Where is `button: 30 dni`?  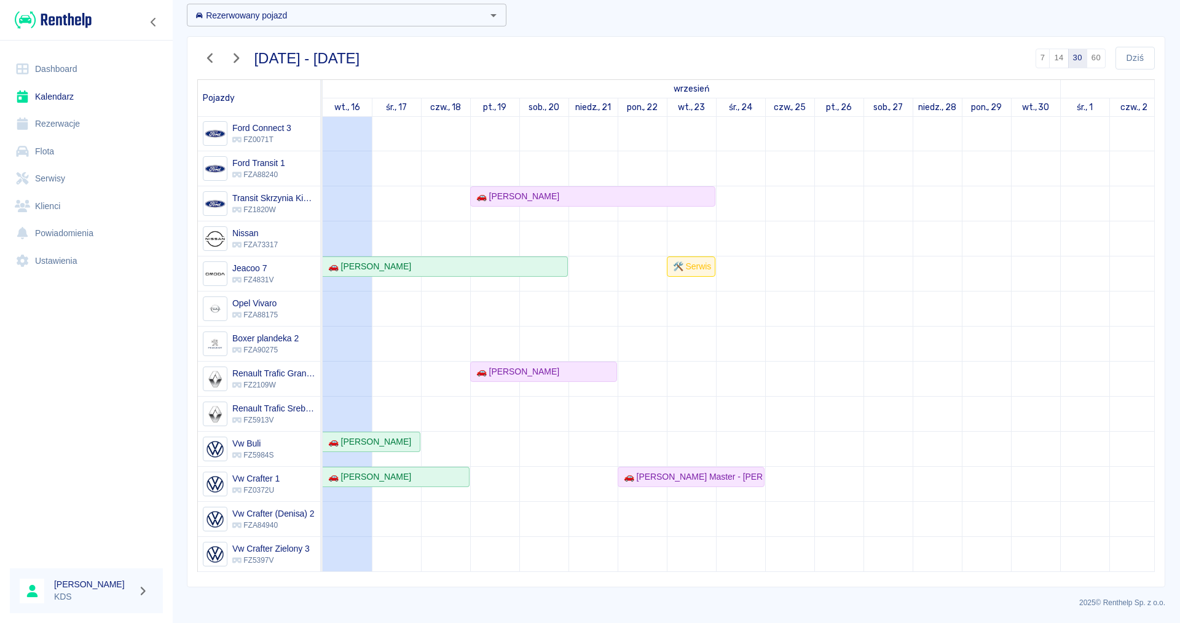
button: 30 dni is located at coordinates (1078, 58).